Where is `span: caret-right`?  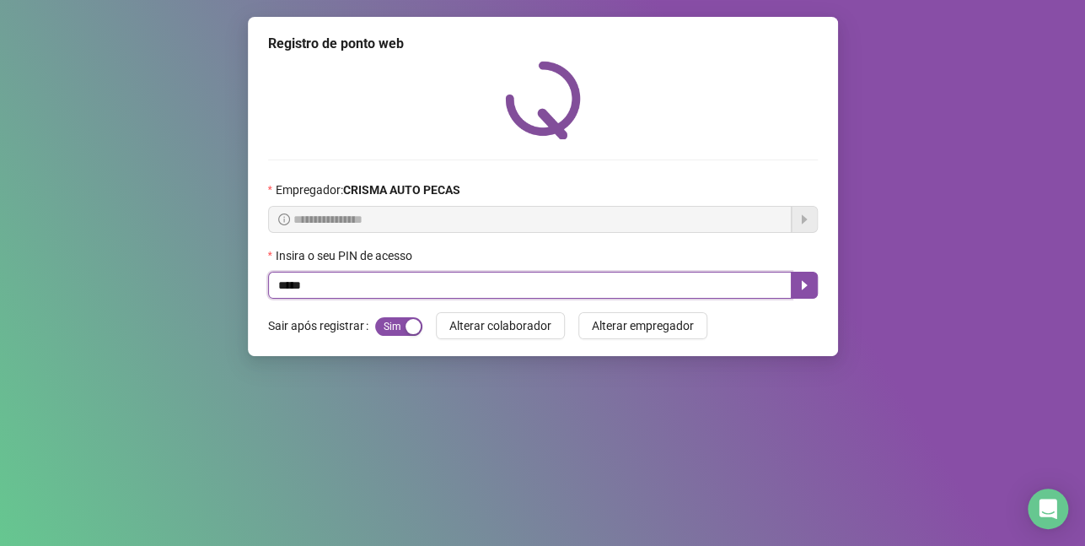
span: caret-right is located at coordinates (805, 285).